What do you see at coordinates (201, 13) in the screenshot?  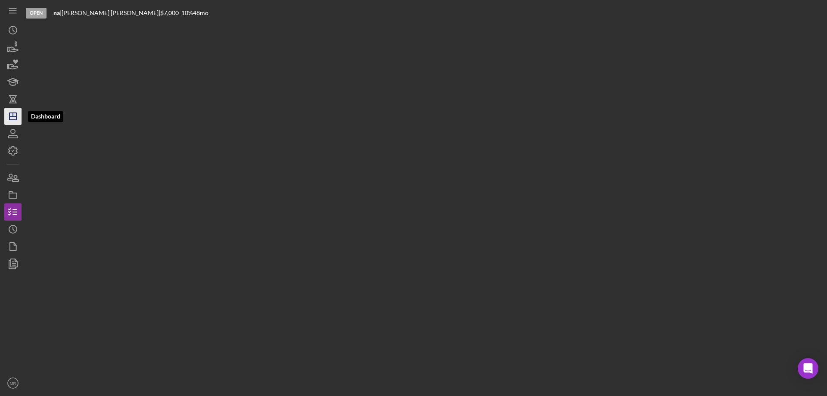 I see `div: 48 mo` at bounding box center [201, 13].